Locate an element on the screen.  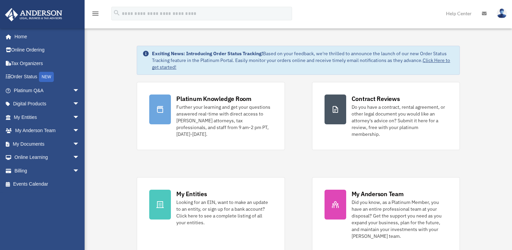
i: search is located at coordinates (117, 13).